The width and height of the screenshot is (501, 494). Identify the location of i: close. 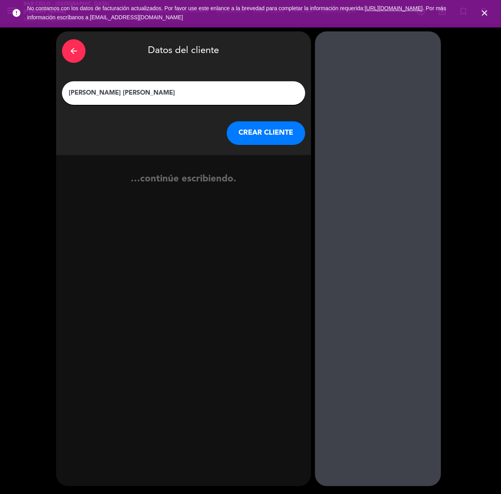
(485, 13).